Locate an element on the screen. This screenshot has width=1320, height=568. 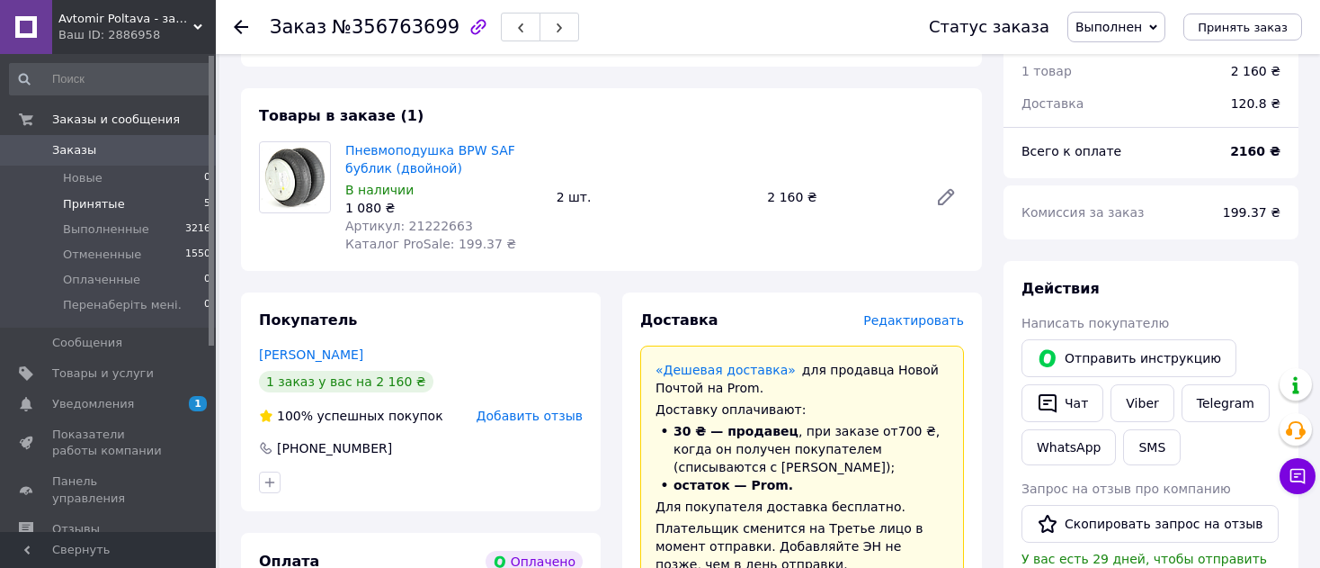
button: Принять заказ is located at coordinates (1243, 27).